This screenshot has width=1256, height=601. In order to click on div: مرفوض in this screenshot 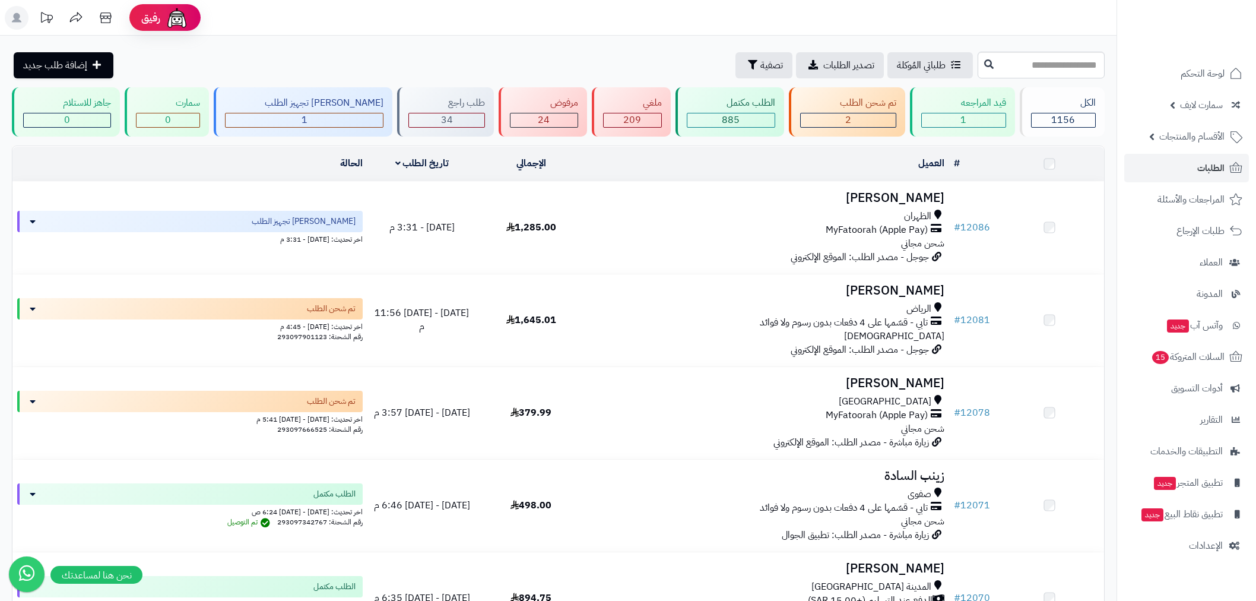, I will do `click(544, 103)`.